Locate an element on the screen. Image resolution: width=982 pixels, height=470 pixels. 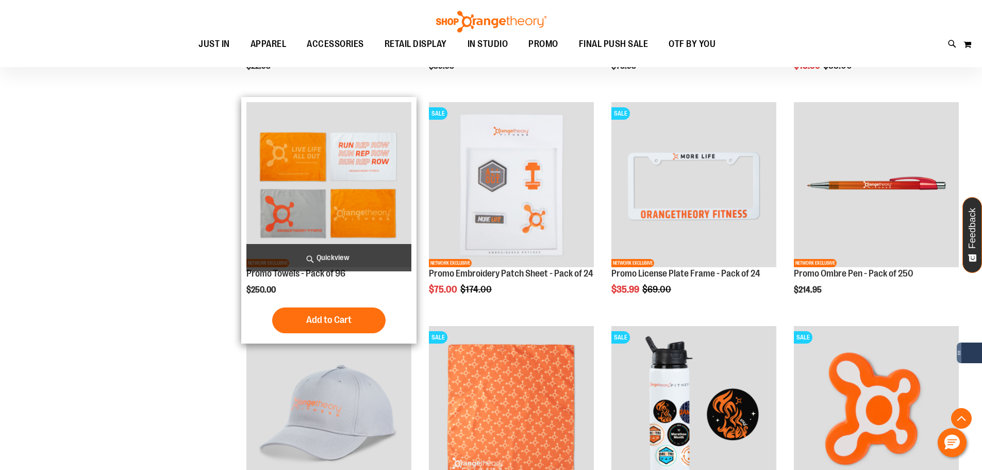
span: OTF BY YOU is located at coordinates (692, 44).